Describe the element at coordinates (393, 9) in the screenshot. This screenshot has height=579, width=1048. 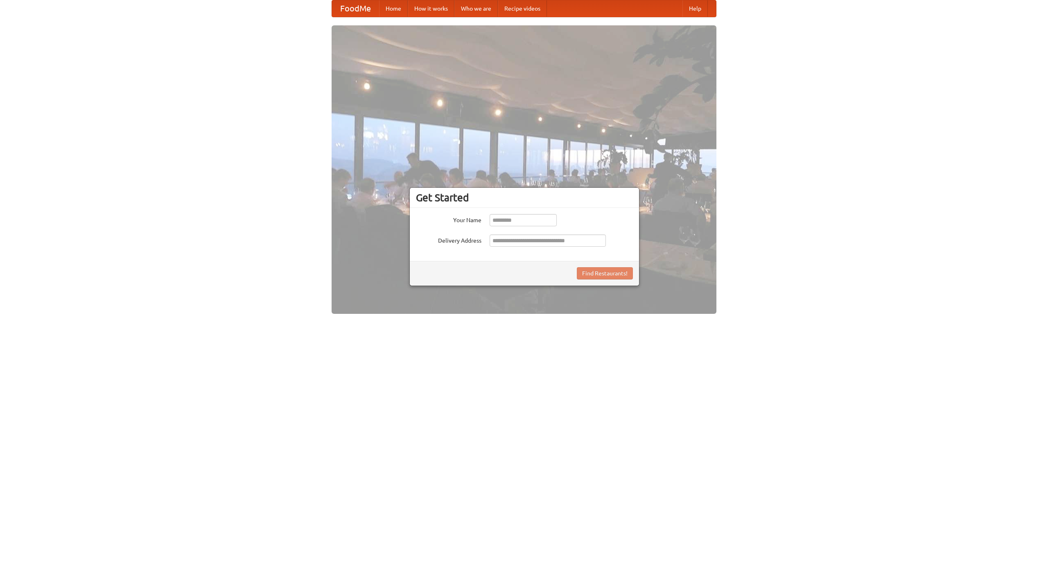
I see `a: Home` at that location.